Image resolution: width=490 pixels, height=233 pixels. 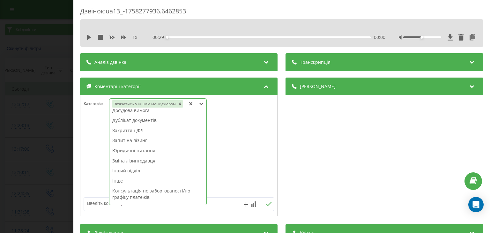 What do you see at coordinates (135, 37) in the screenshot?
I see `span: 1 x` at bounding box center [135, 37].